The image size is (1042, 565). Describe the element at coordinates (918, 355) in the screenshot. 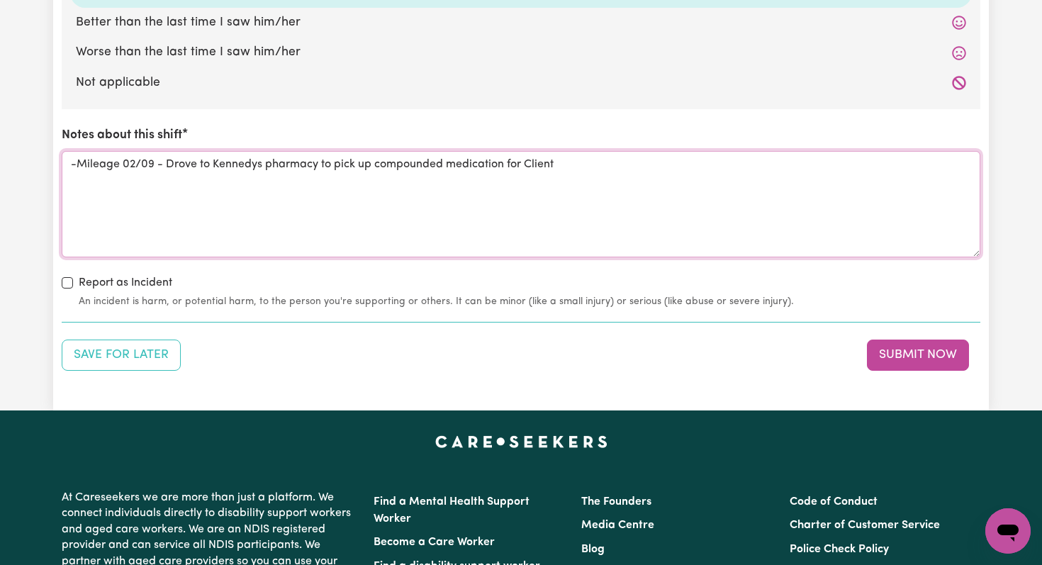

I see `button: Submit your job report` at that location.